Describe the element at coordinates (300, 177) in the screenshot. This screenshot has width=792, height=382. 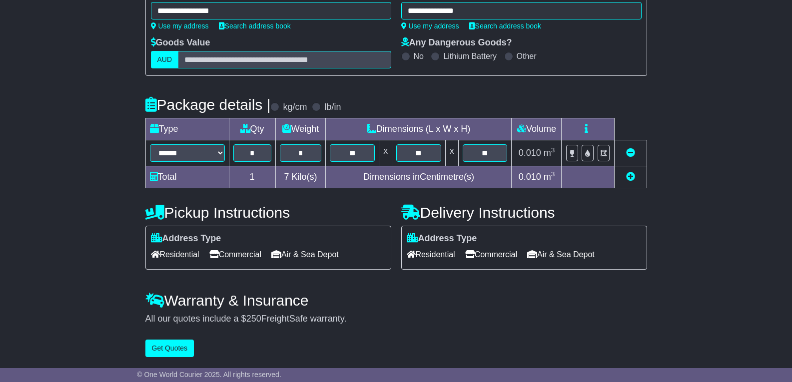
I see `td: Kilo(s)` at that location.